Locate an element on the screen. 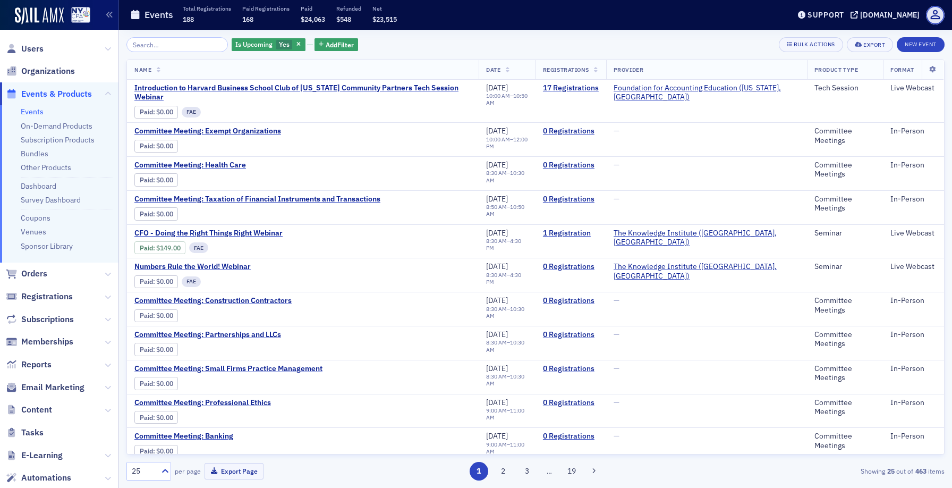 The height and width of the screenshot is (488, 952). p: Paid Registrations is located at coordinates (266, 9).